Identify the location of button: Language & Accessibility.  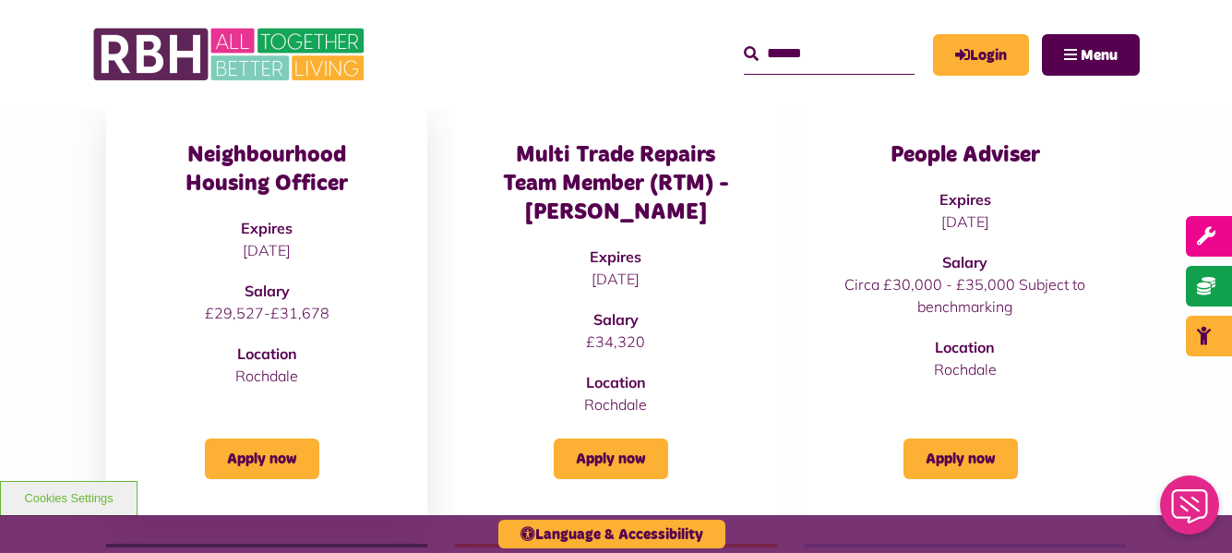
(612, 533).